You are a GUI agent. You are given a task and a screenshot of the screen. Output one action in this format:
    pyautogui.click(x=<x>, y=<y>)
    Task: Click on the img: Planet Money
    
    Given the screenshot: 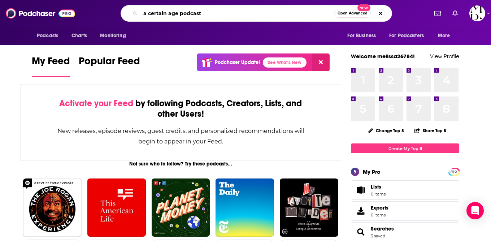 What is the action you would take?
    pyautogui.click(x=181, y=207)
    